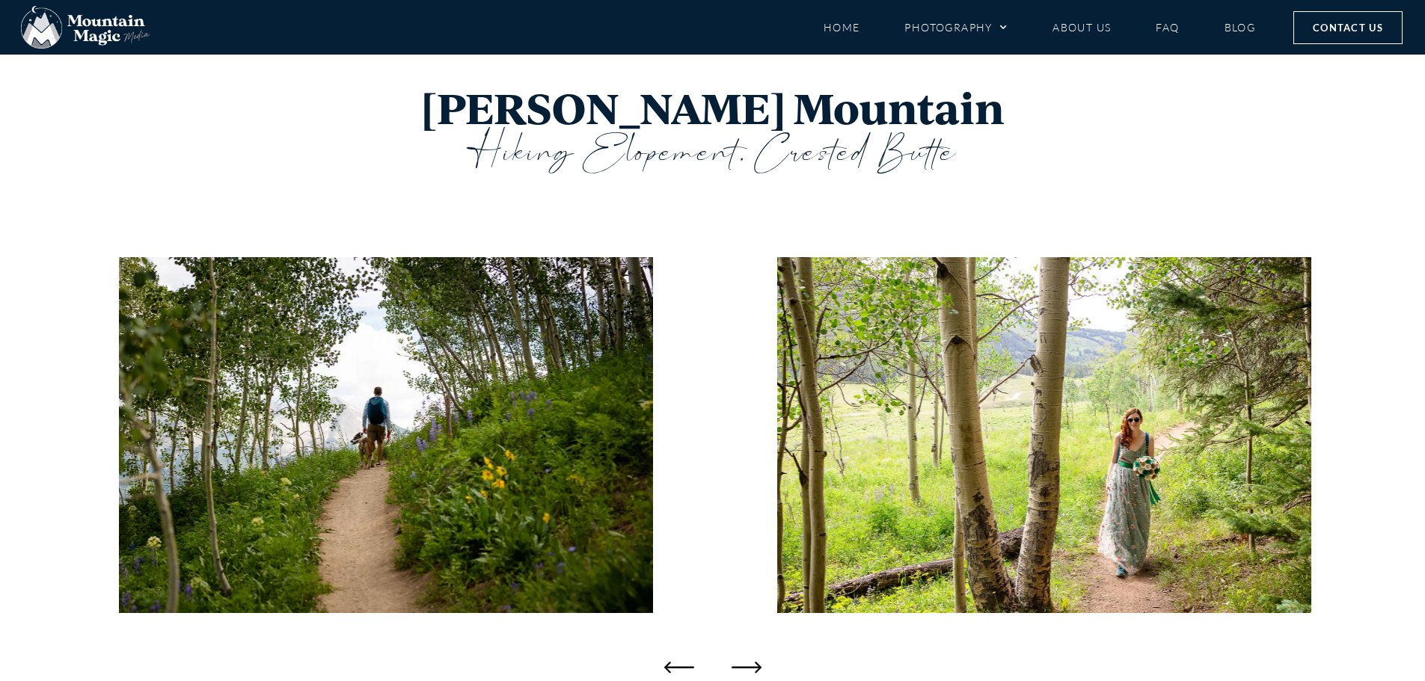  I want to click on a: Blog, so click(1240, 27).